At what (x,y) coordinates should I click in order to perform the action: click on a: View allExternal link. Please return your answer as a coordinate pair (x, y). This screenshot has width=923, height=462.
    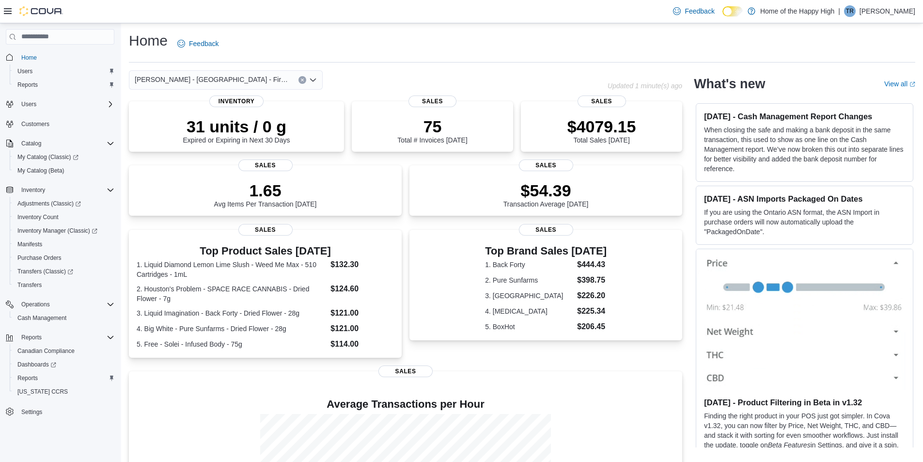
    Looking at the image, I should click on (900, 84).